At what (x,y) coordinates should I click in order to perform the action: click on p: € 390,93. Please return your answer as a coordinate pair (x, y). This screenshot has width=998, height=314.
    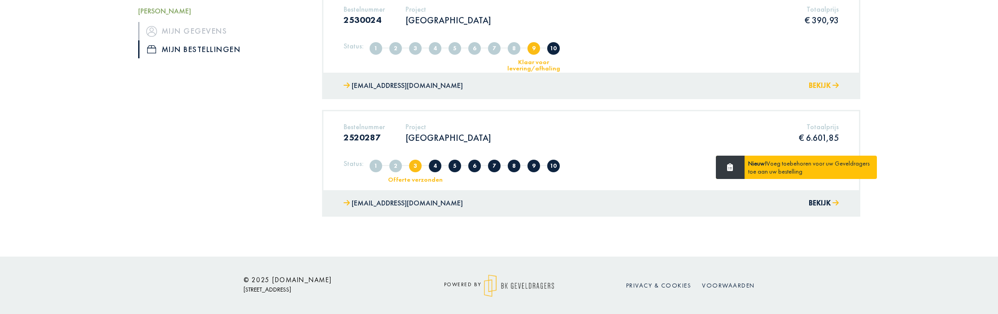
    Looking at the image, I should click on (822, 20).